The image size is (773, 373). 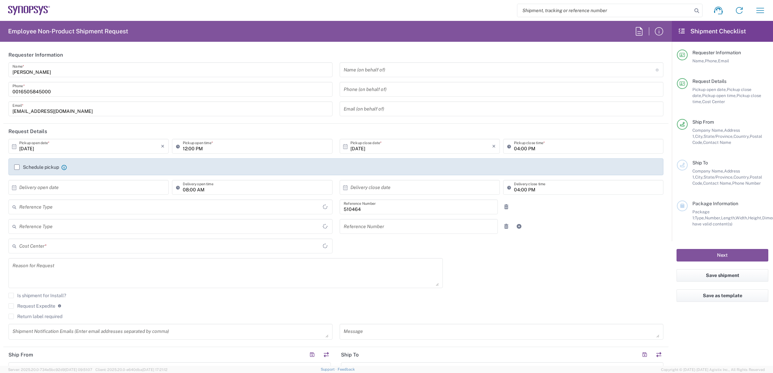 I want to click on span: Height,, so click(x=755, y=218).